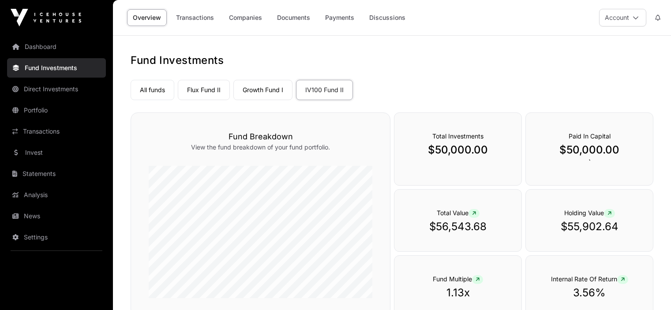 This screenshot has height=310, width=671. Describe the element at coordinates (147, 18) in the screenshot. I see `a: Overview` at that location.